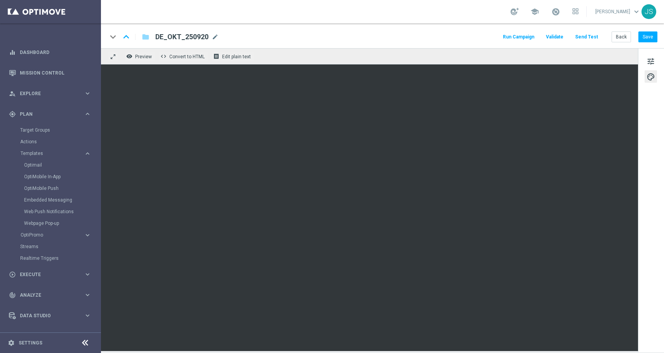 The height and width of the screenshot is (353, 664). I want to click on button: Send Test, so click(586, 37).